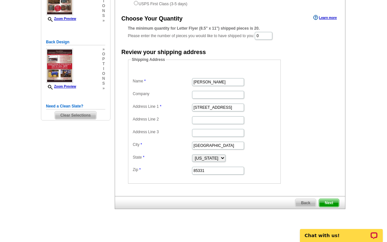 The image size is (387, 242). What do you see at coordinates (76, 42) in the screenshot?
I see `h5: Back Design` at bounding box center [76, 42].